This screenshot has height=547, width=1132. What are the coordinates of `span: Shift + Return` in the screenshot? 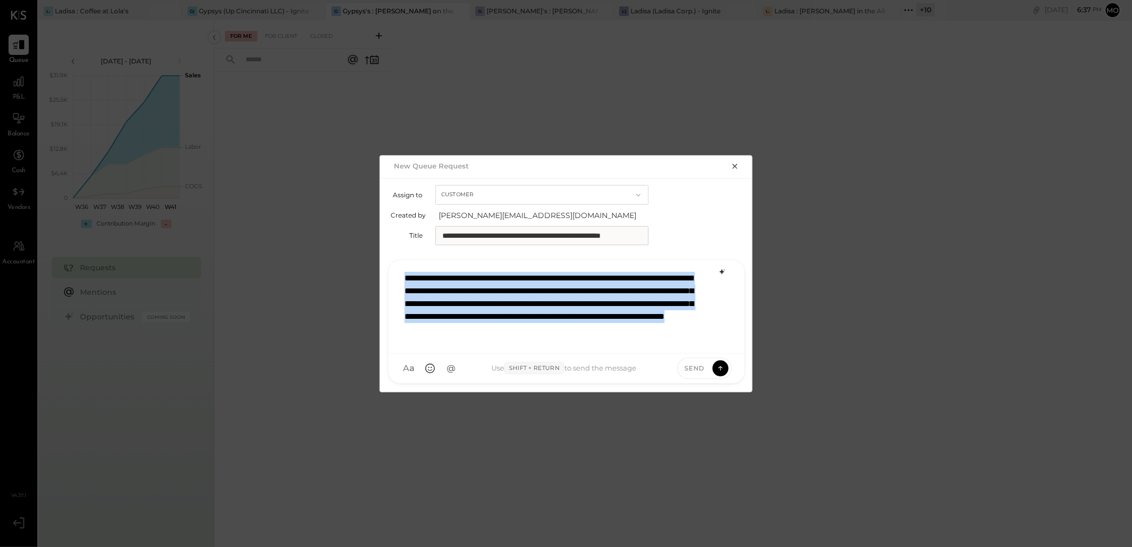 It's located at (534, 368).